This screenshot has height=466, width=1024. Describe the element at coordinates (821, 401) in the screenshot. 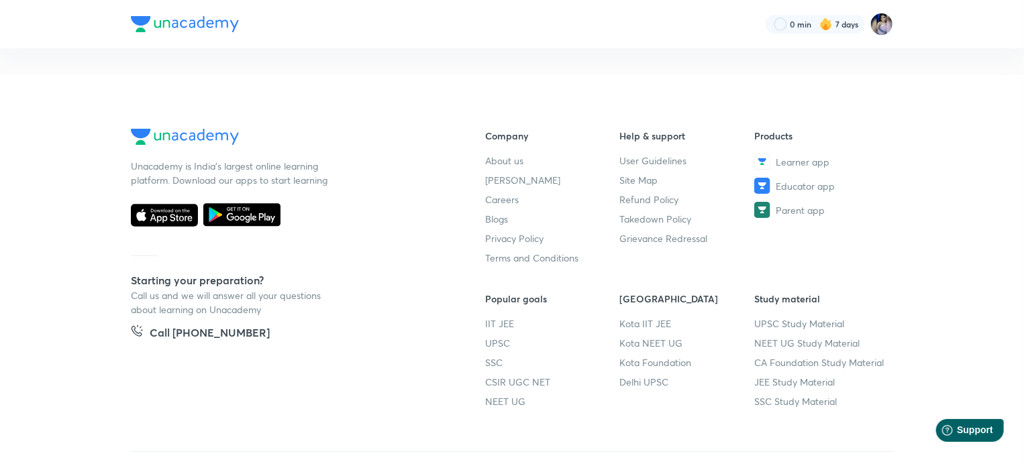

I see `a: SSC Study Material` at that location.